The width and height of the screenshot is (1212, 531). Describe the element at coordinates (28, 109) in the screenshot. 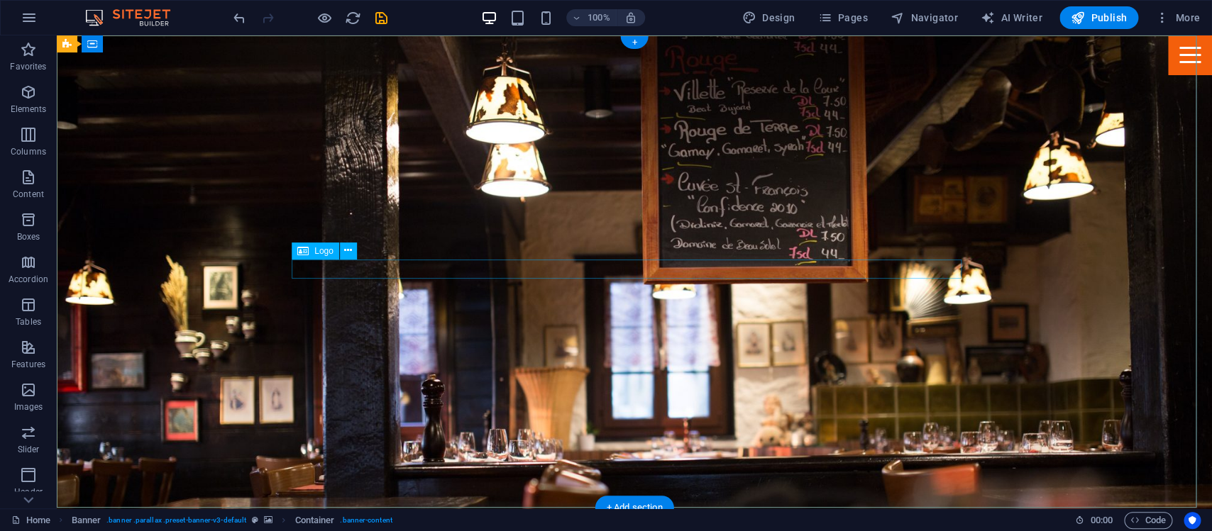

I see `p: Elements` at that location.